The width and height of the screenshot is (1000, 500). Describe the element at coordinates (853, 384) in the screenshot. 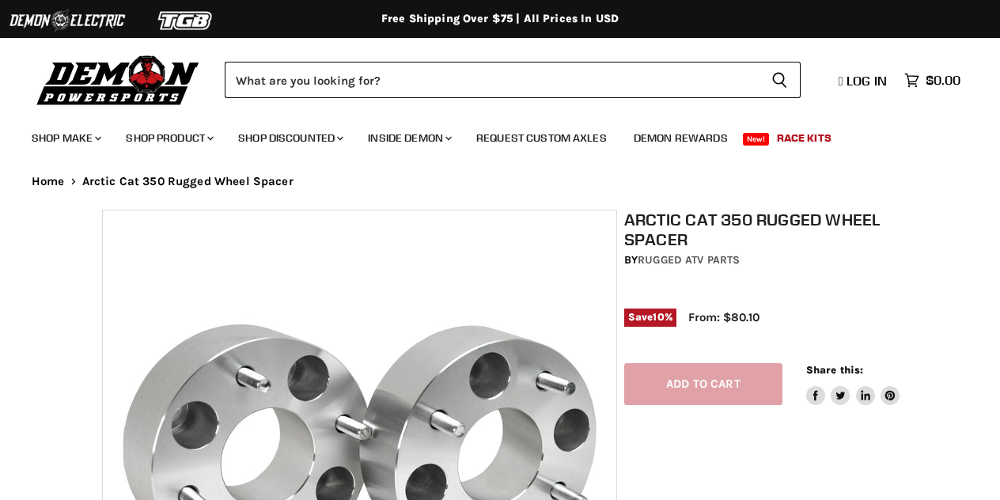

I see `aside: Share this:` at that location.